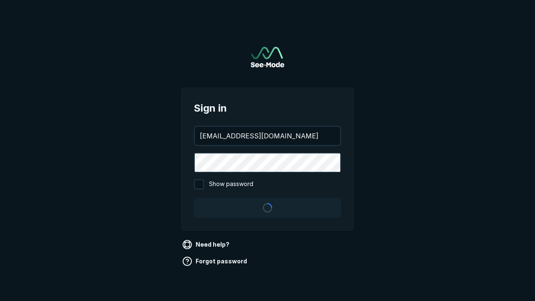  What do you see at coordinates (206, 244) in the screenshot?
I see `a: Need help?` at bounding box center [206, 244].